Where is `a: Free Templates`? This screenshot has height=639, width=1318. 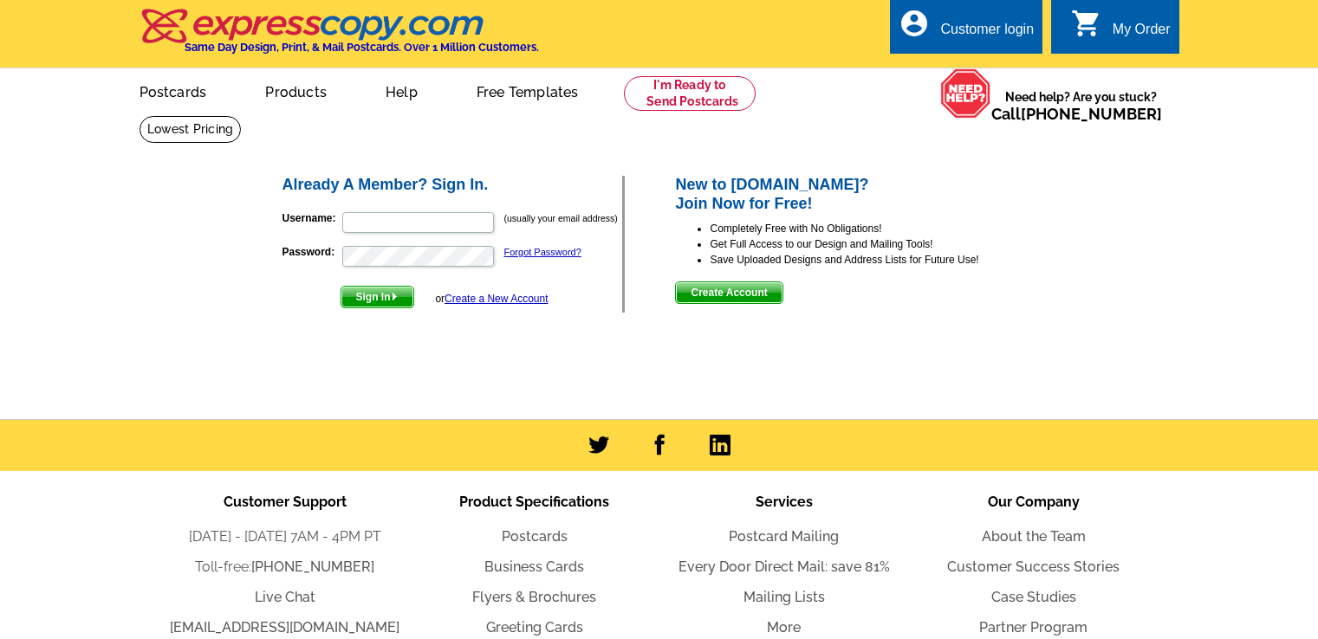
a: Free Templates is located at coordinates (528, 90).